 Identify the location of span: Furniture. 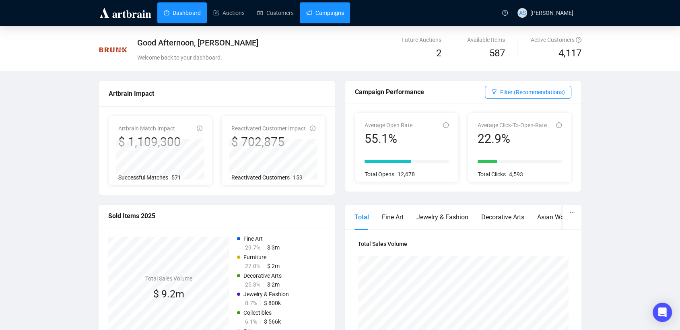
(255, 257).